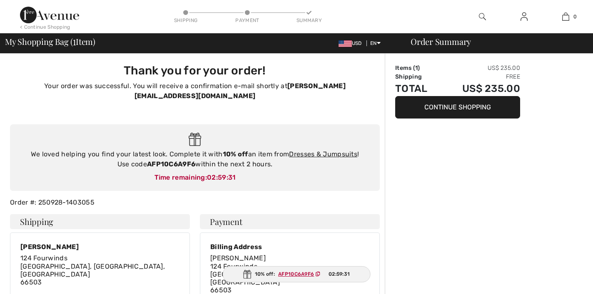  I want to click on span: 0, so click(575, 17).